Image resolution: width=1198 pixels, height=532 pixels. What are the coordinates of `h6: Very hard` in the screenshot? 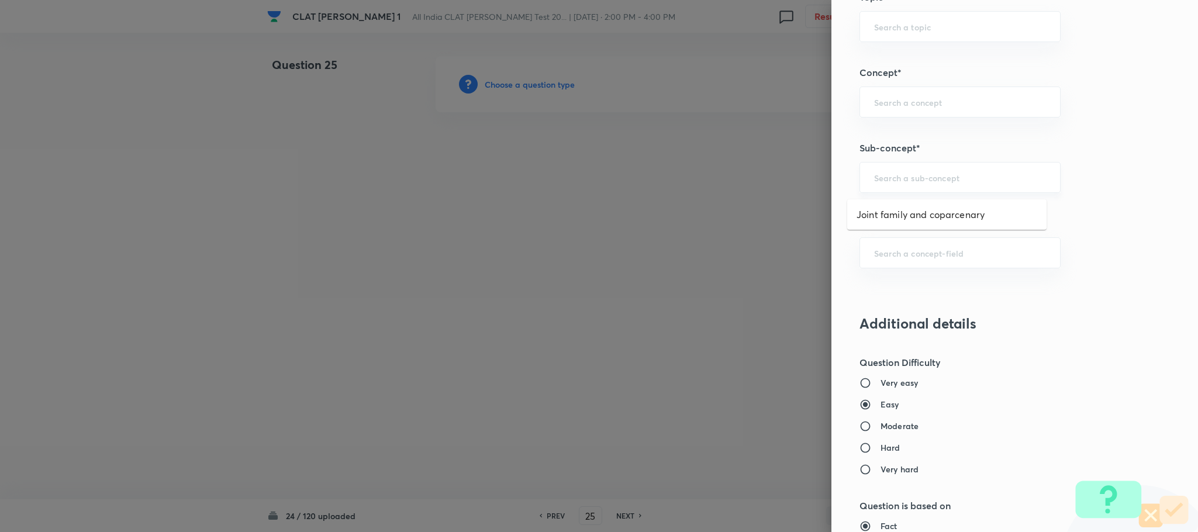 It's located at (899, 469).